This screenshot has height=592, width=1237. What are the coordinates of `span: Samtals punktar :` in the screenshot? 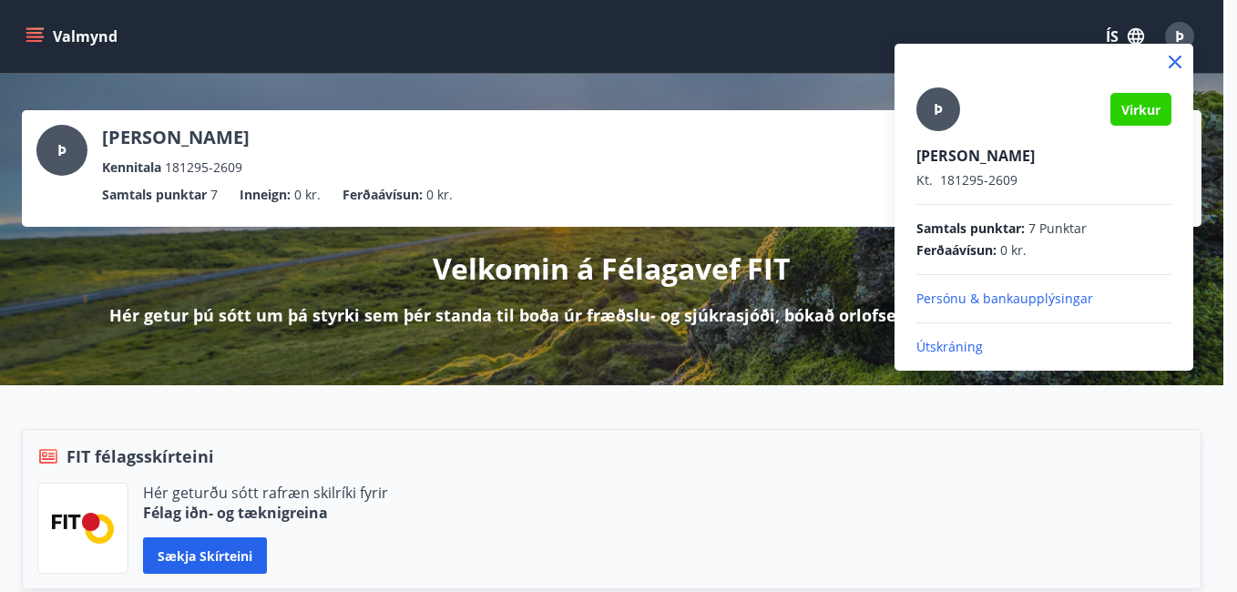 It's located at (970, 229).